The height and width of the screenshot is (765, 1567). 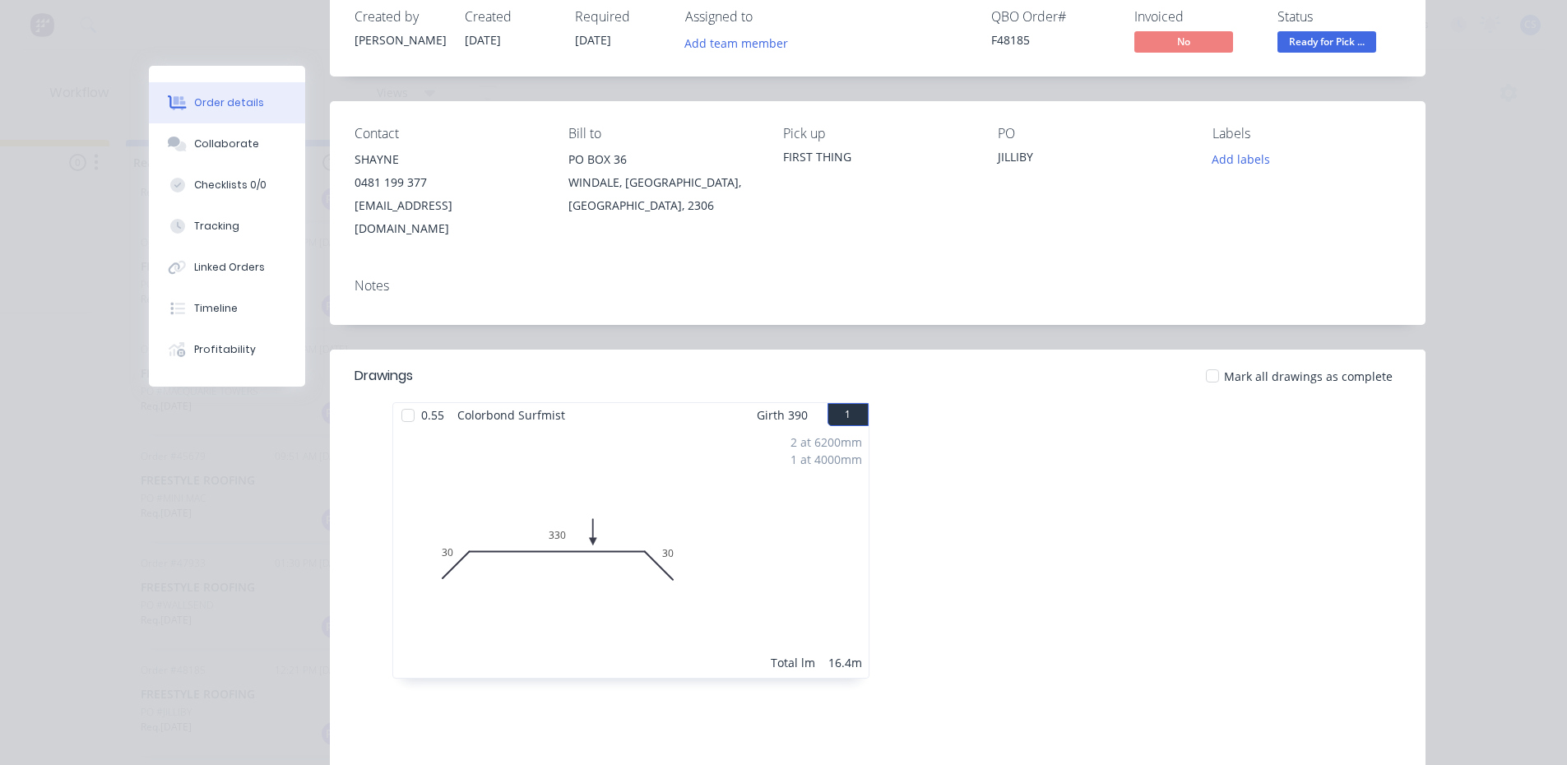 I want to click on div: Checklists 0/0, so click(x=230, y=185).